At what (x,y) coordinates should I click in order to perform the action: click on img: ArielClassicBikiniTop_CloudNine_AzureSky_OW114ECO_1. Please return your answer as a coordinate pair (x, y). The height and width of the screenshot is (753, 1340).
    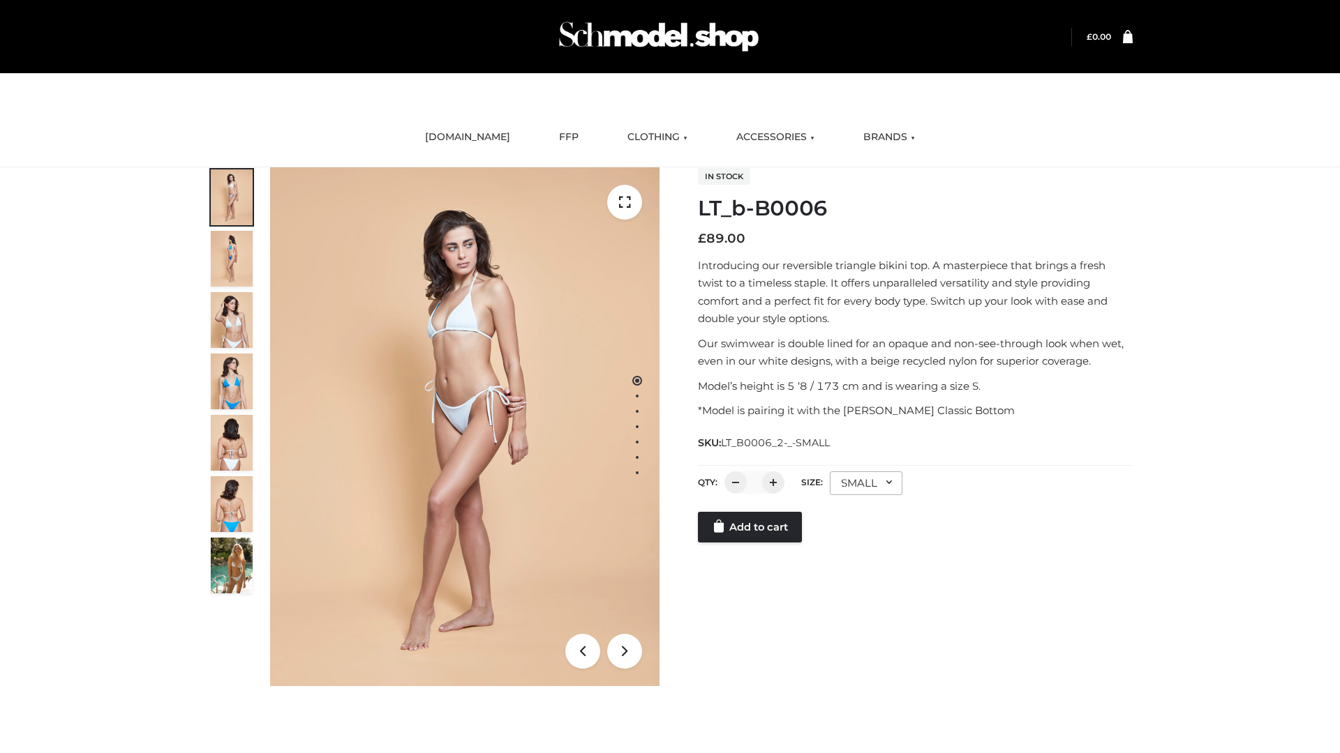
    Looking at the image, I should click on (465, 427).